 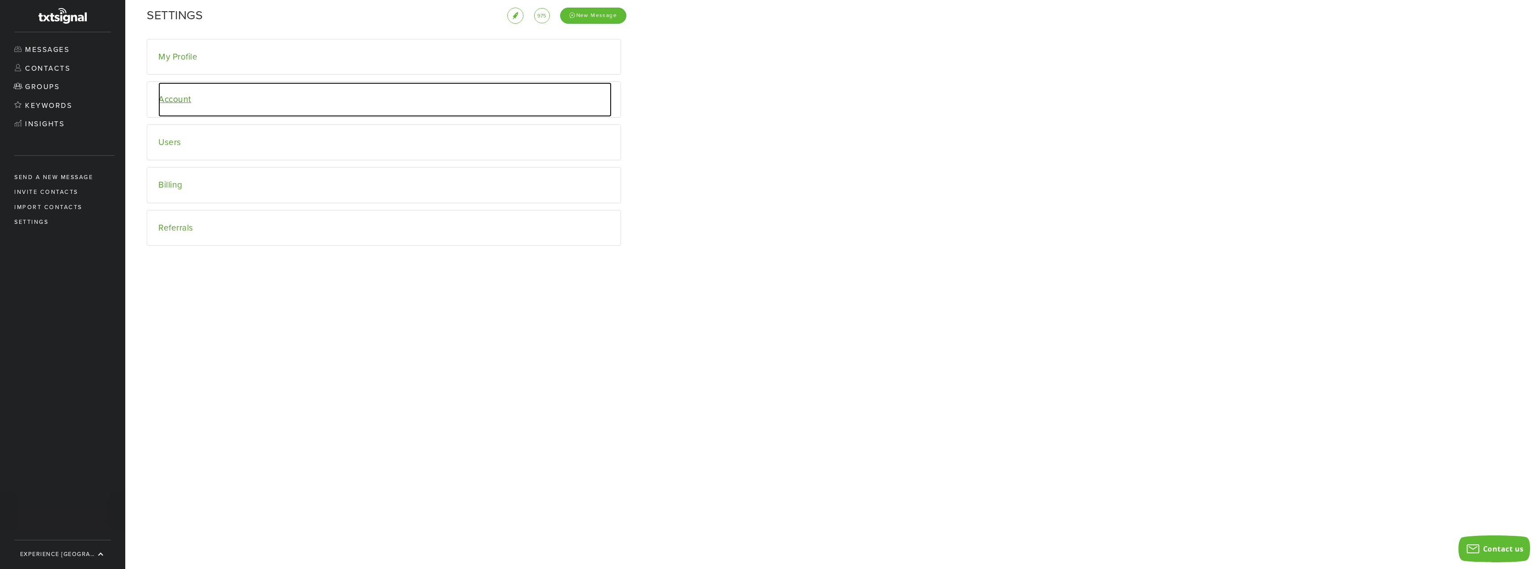 What do you see at coordinates (385, 228) in the screenshot?
I see `a: Referrals` at bounding box center [385, 228].